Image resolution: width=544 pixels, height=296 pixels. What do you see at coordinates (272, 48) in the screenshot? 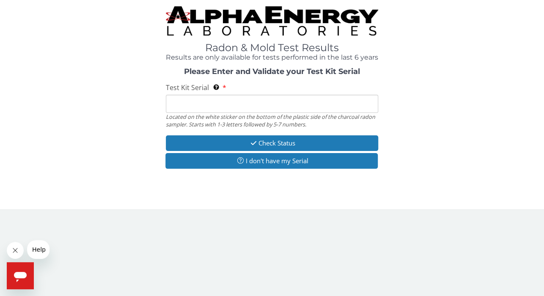
I see `h1: Radon & Mold Test Results` at bounding box center [272, 48].